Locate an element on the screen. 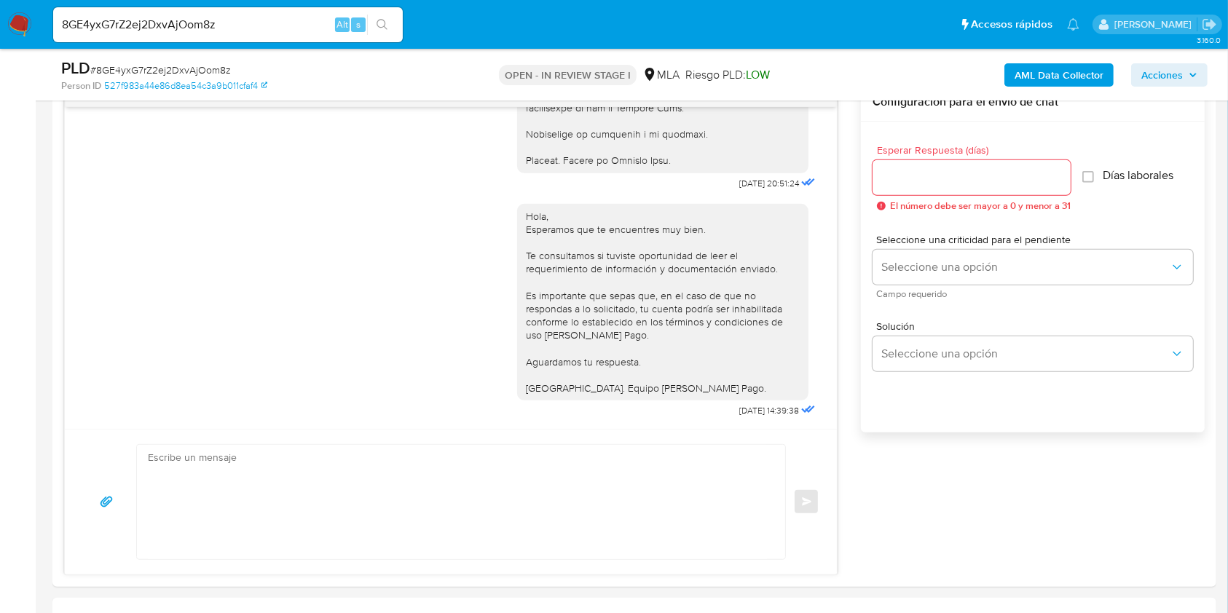 This screenshot has height=613, width=1228. a: 527f983a44e86d8ea54c3a9b011cfaf4 is located at coordinates (186, 86).